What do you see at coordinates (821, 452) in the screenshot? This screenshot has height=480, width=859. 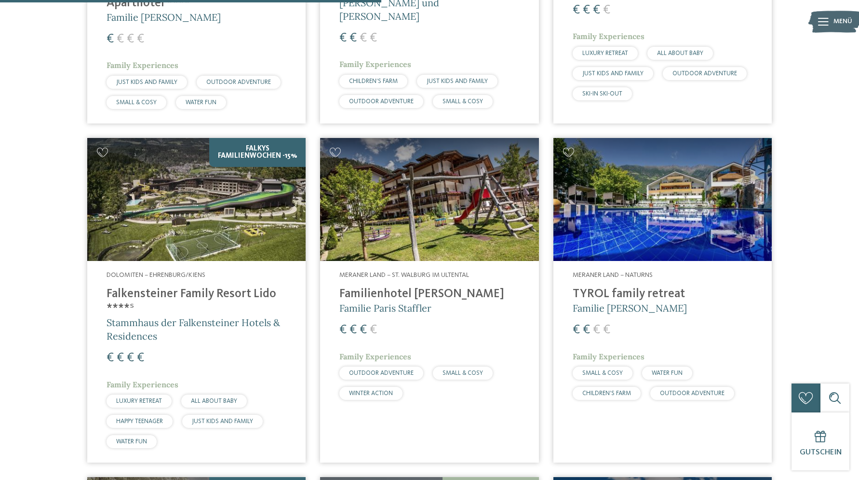 I see `span: Gutschein` at bounding box center [821, 452].